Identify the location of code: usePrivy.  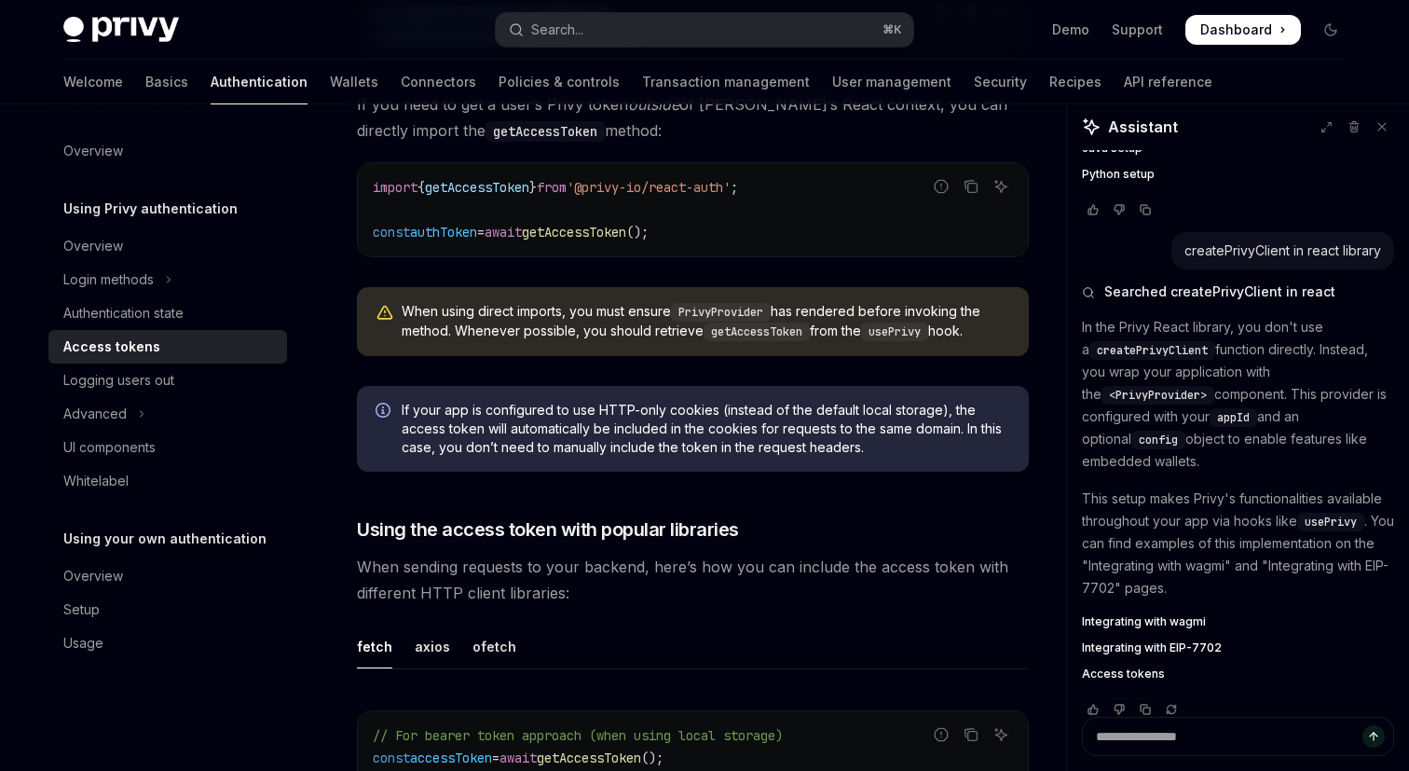
(895, 332).